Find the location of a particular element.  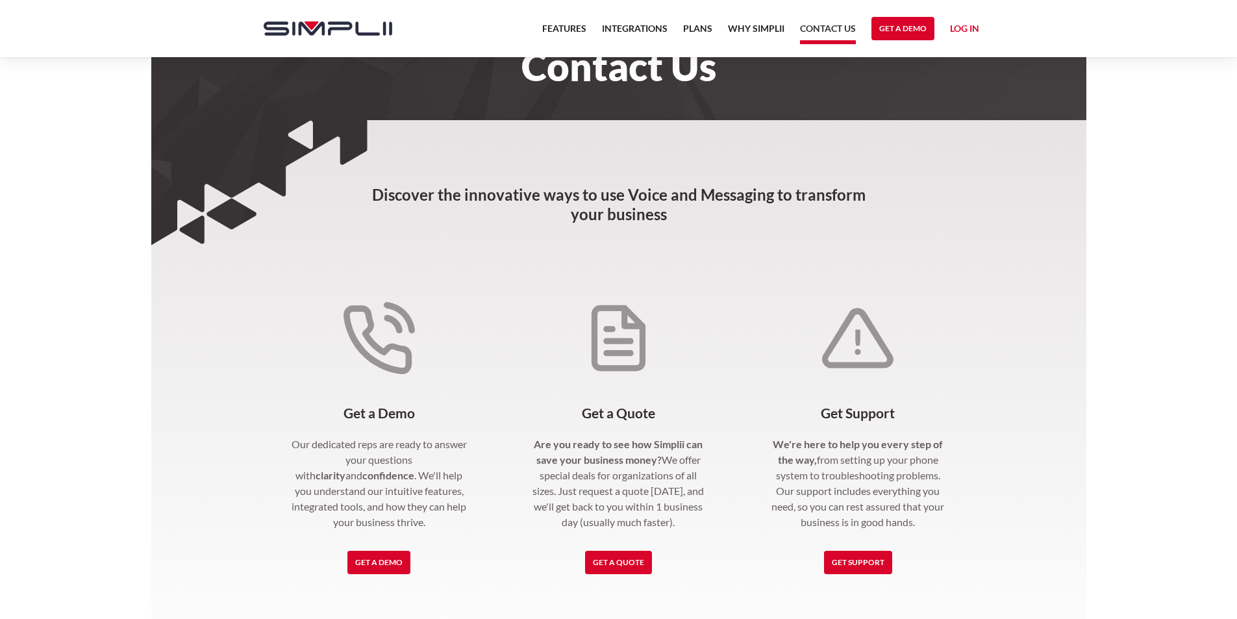

a: Get Support is located at coordinates (858, 562).